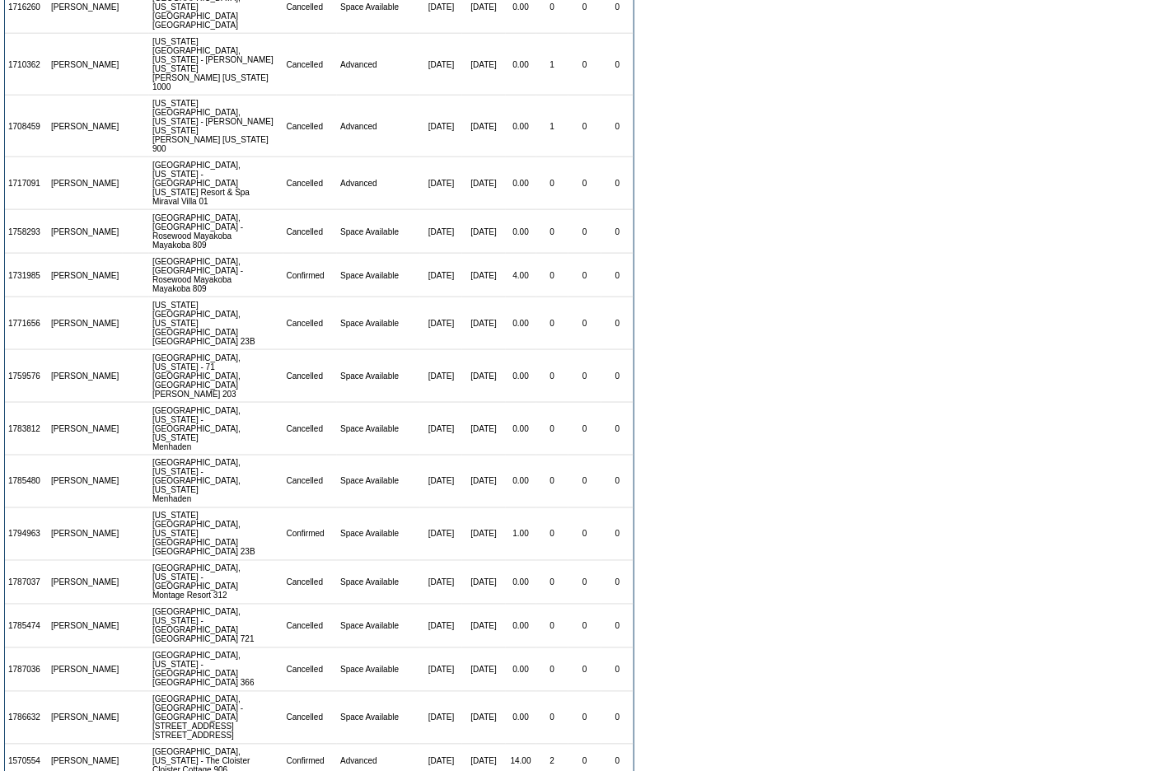 The width and height of the screenshot is (1174, 771). What do you see at coordinates (26, 582) in the screenshot?
I see `td: 1787037` at bounding box center [26, 582].